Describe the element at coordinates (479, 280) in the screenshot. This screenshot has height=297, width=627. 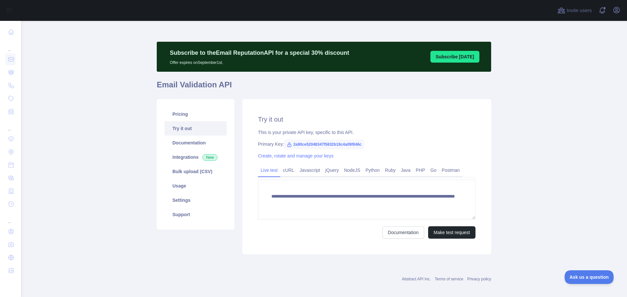
I see `a: Privacy policy` at that location.